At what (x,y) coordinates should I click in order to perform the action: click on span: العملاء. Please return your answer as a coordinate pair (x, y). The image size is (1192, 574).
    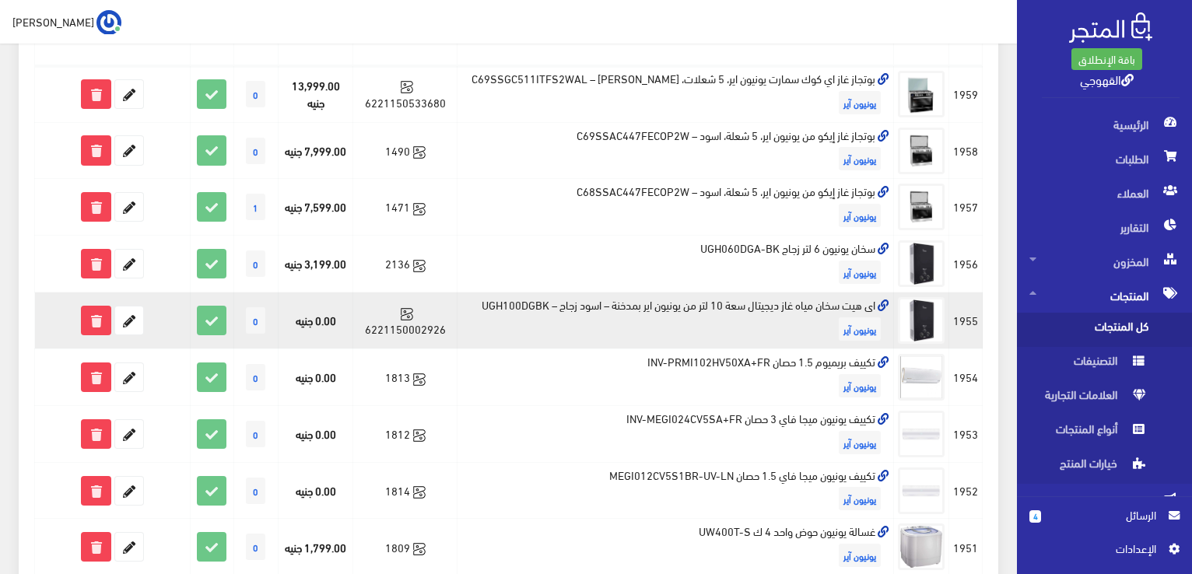
    Looking at the image, I should click on (1104, 193).